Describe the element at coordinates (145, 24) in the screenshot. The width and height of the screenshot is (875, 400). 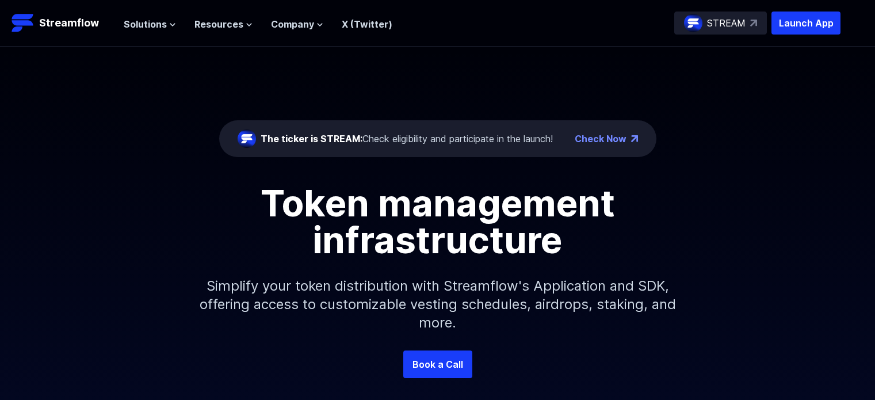
I see `span: Solutions` at that location.